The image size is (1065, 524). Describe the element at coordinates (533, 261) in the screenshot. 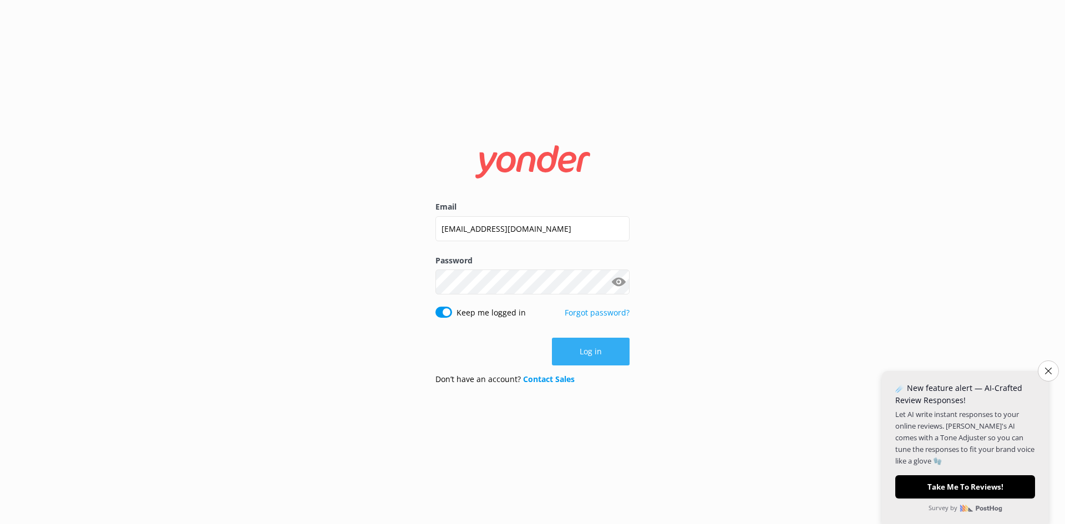

I see `label: Password` at that location.